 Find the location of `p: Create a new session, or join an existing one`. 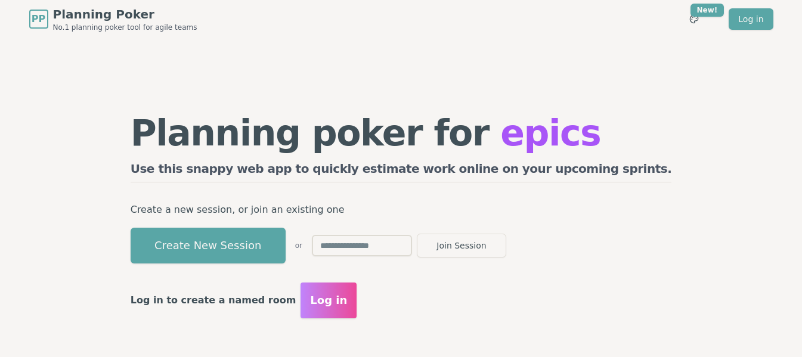

p: Create a new session, or join an existing one is located at coordinates (401, 210).